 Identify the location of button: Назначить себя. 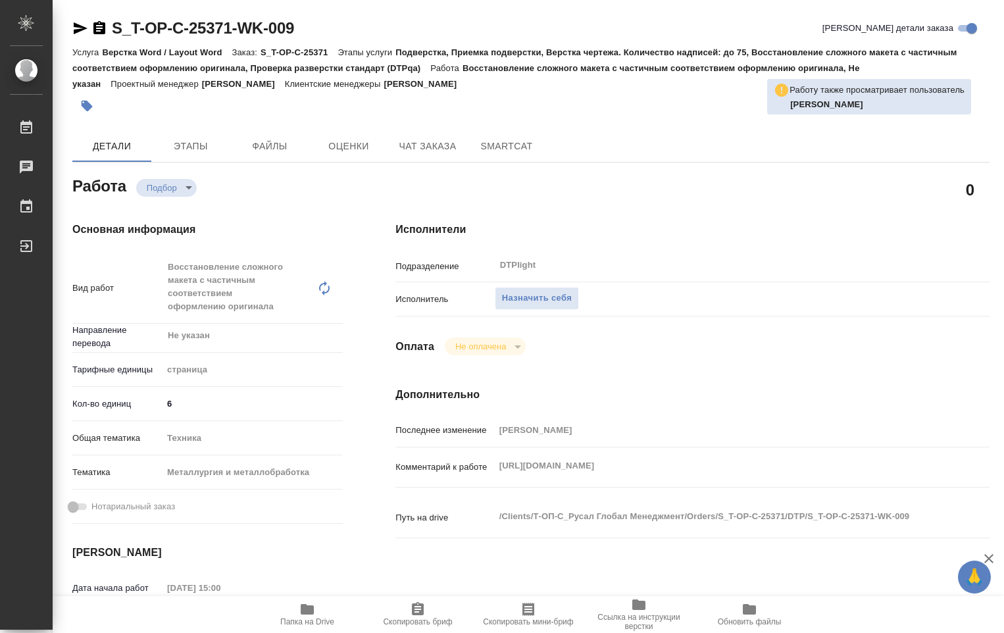
(537, 298).